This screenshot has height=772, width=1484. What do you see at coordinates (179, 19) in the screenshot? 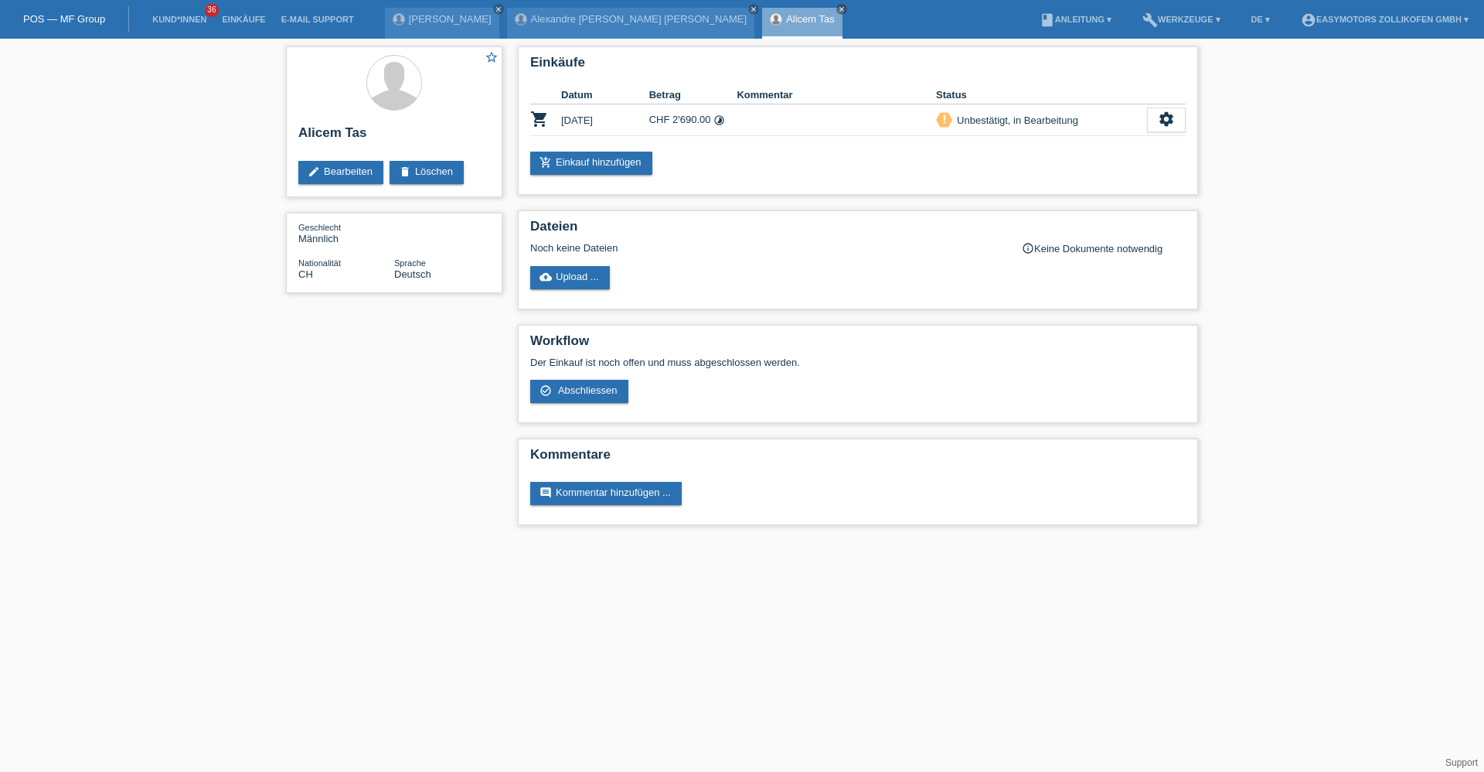
I see `a: Kund*innen` at bounding box center [179, 19].